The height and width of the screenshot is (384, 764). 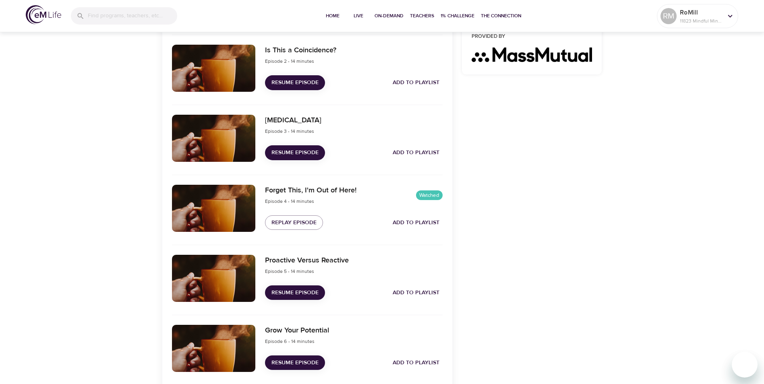 I want to click on span: 1% Challenge, so click(x=457, y=16).